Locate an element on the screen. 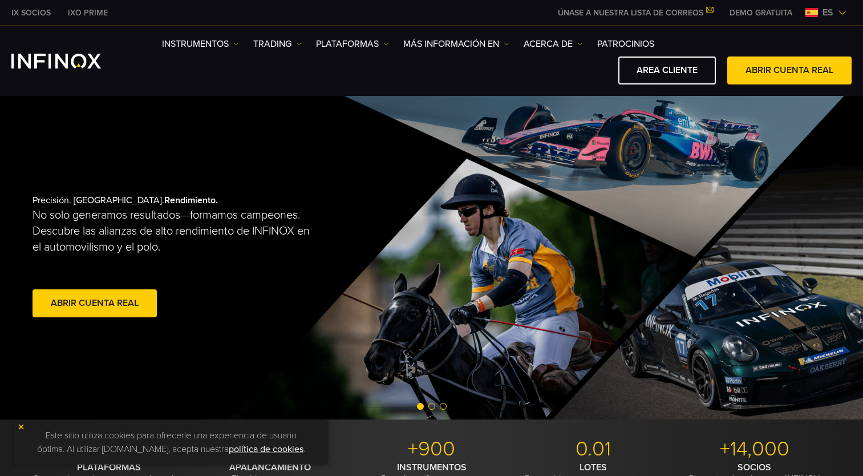 The height and width of the screenshot is (476, 863). img: yellow close icon is located at coordinates (21, 427).